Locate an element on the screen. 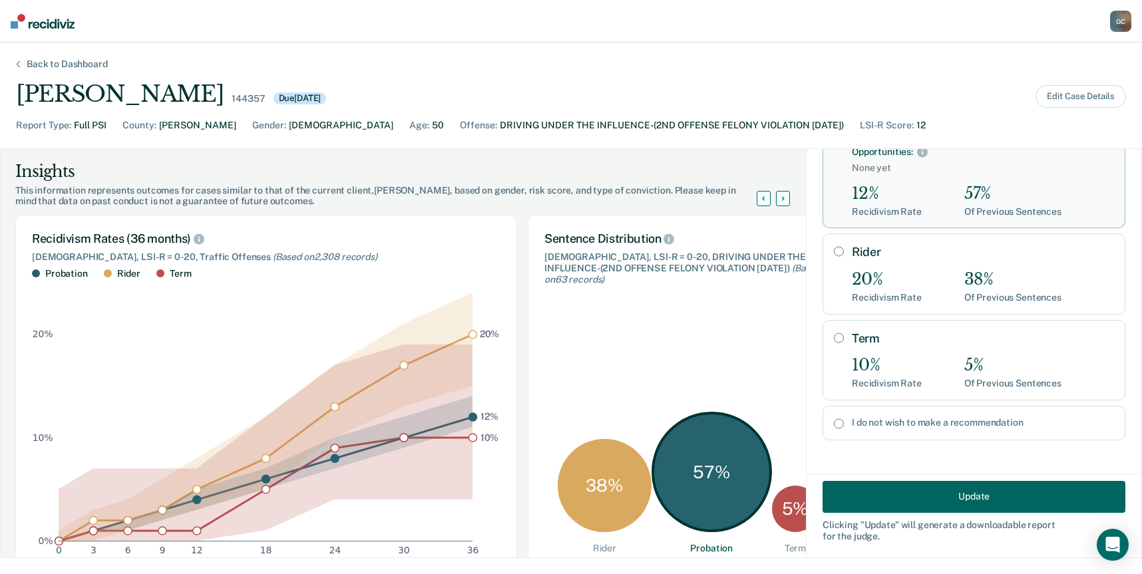 This screenshot has height=574, width=1142. span: (Based on 63 records ) is located at coordinates (682, 273).